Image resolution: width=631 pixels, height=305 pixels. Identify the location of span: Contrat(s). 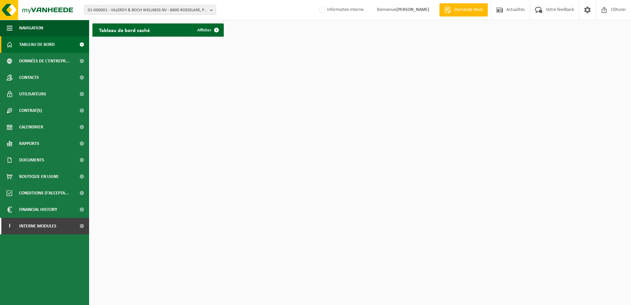
(30, 111).